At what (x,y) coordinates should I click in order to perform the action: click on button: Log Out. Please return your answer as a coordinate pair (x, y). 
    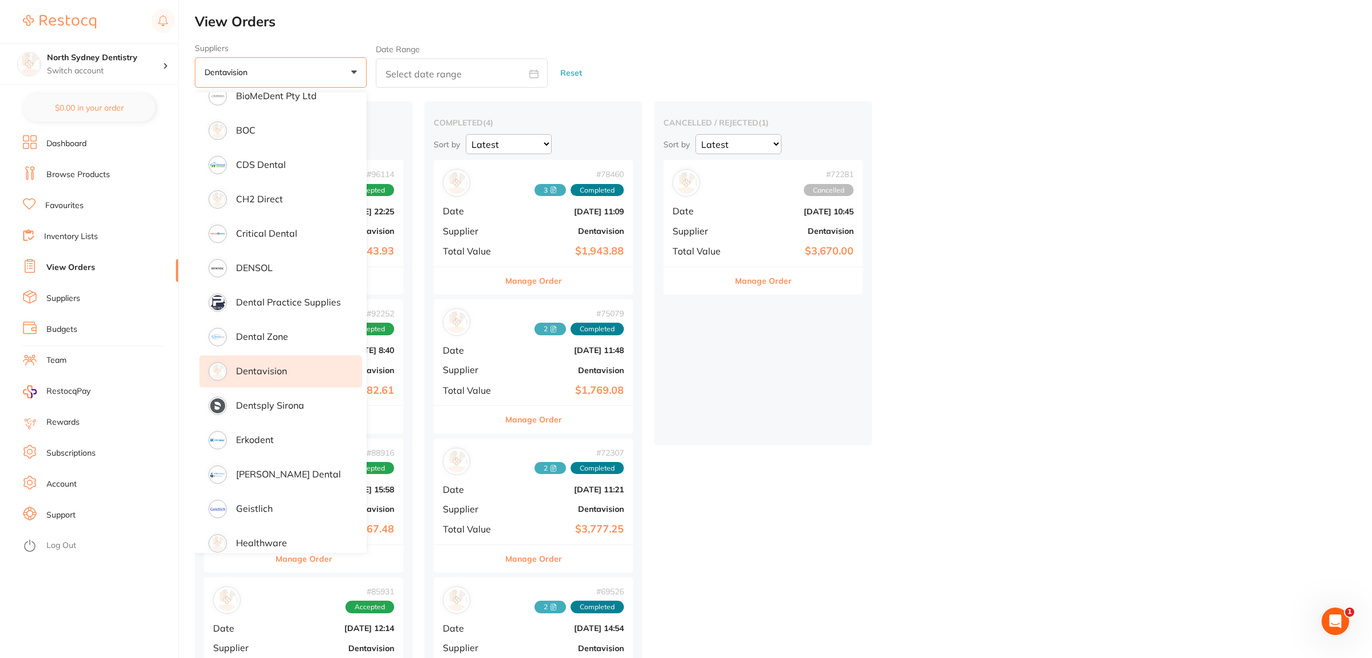
    Looking at the image, I should click on (99, 546).